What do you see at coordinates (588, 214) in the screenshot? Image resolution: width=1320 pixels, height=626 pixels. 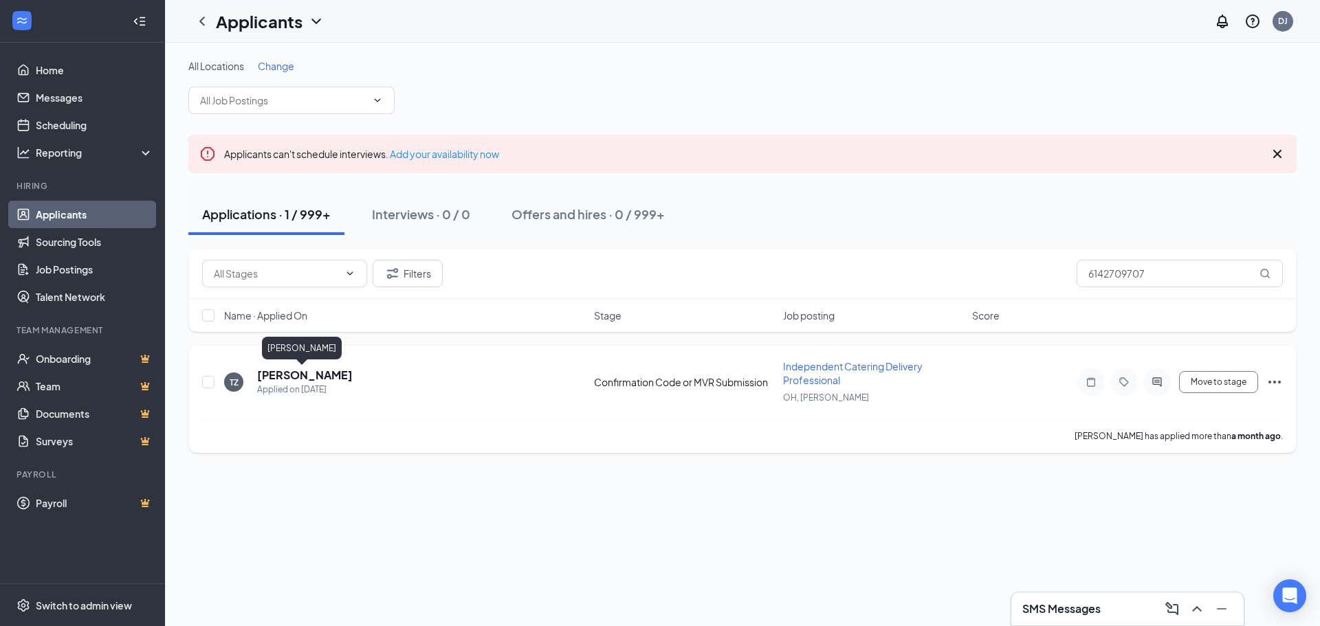 I see `div: Offers and hires · 0 / 999+` at bounding box center [588, 214].